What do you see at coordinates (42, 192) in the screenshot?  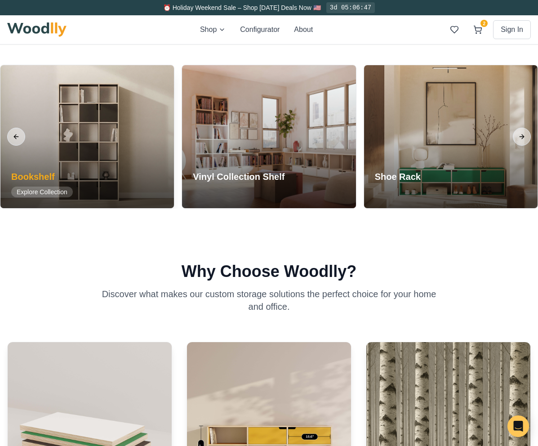 I see `span: Explore Collection` at bounding box center [42, 192].